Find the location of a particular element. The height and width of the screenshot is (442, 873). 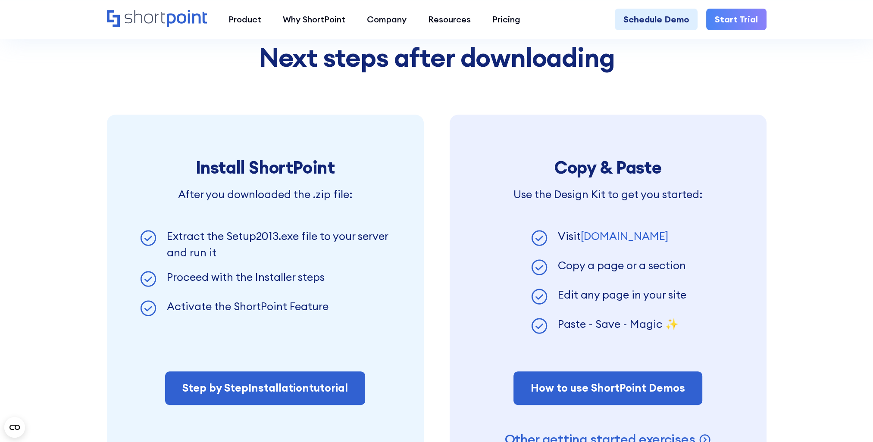

div: Company is located at coordinates (387, 19).